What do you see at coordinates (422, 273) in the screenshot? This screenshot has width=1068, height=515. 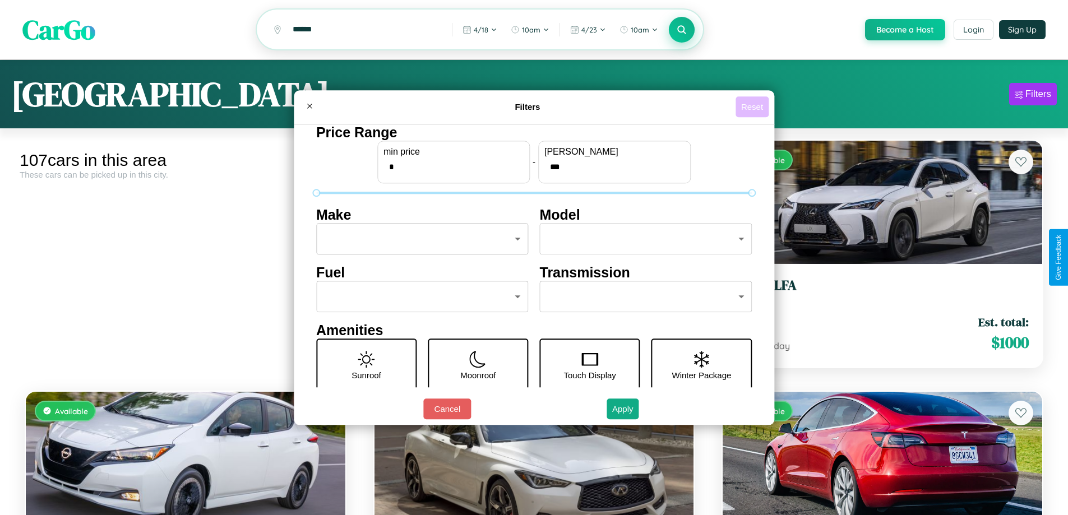 I see `h4: Fuel` at bounding box center [422, 273].